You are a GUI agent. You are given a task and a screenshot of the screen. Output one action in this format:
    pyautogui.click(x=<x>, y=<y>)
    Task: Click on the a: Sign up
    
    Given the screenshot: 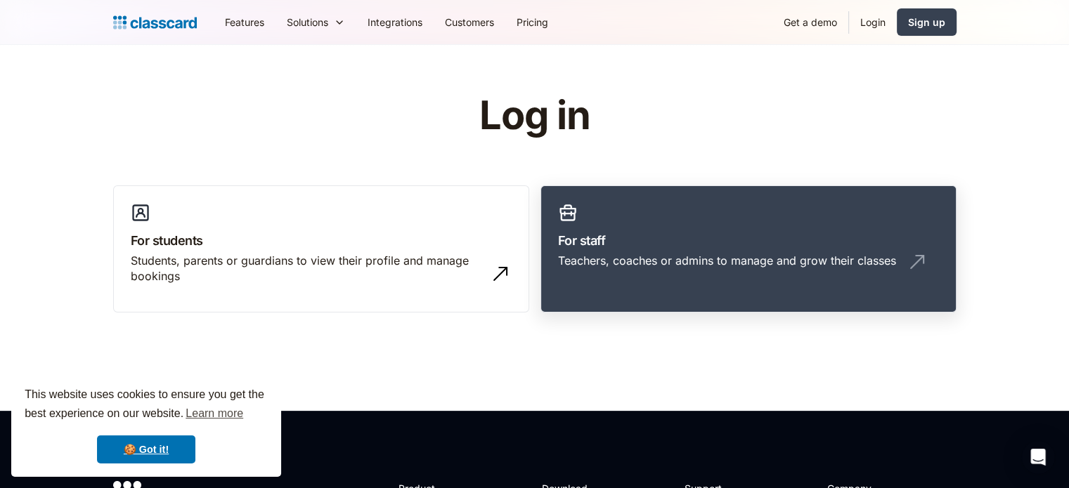 What is the action you would take?
    pyautogui.click(x=926, y=22)
    